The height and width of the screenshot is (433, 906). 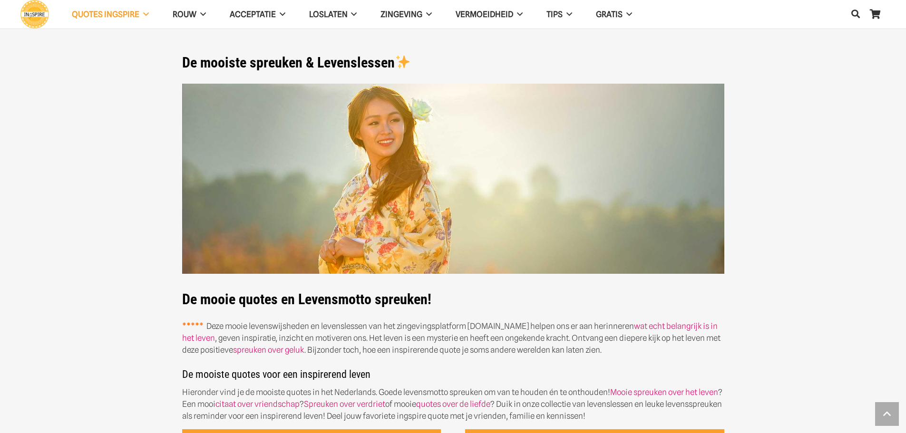 What do you see at coordinates (333, 14) in the screenshot?
I see `a: Loslaten` at bounding box center [333, 14].